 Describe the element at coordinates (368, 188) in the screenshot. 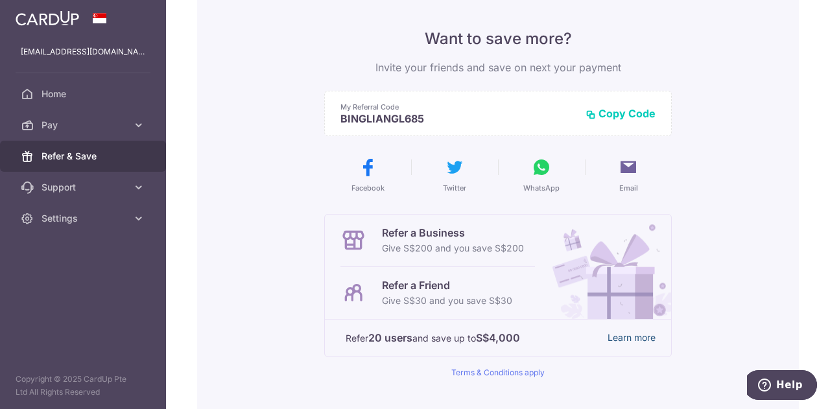

I see `span: Facebook` at that location.